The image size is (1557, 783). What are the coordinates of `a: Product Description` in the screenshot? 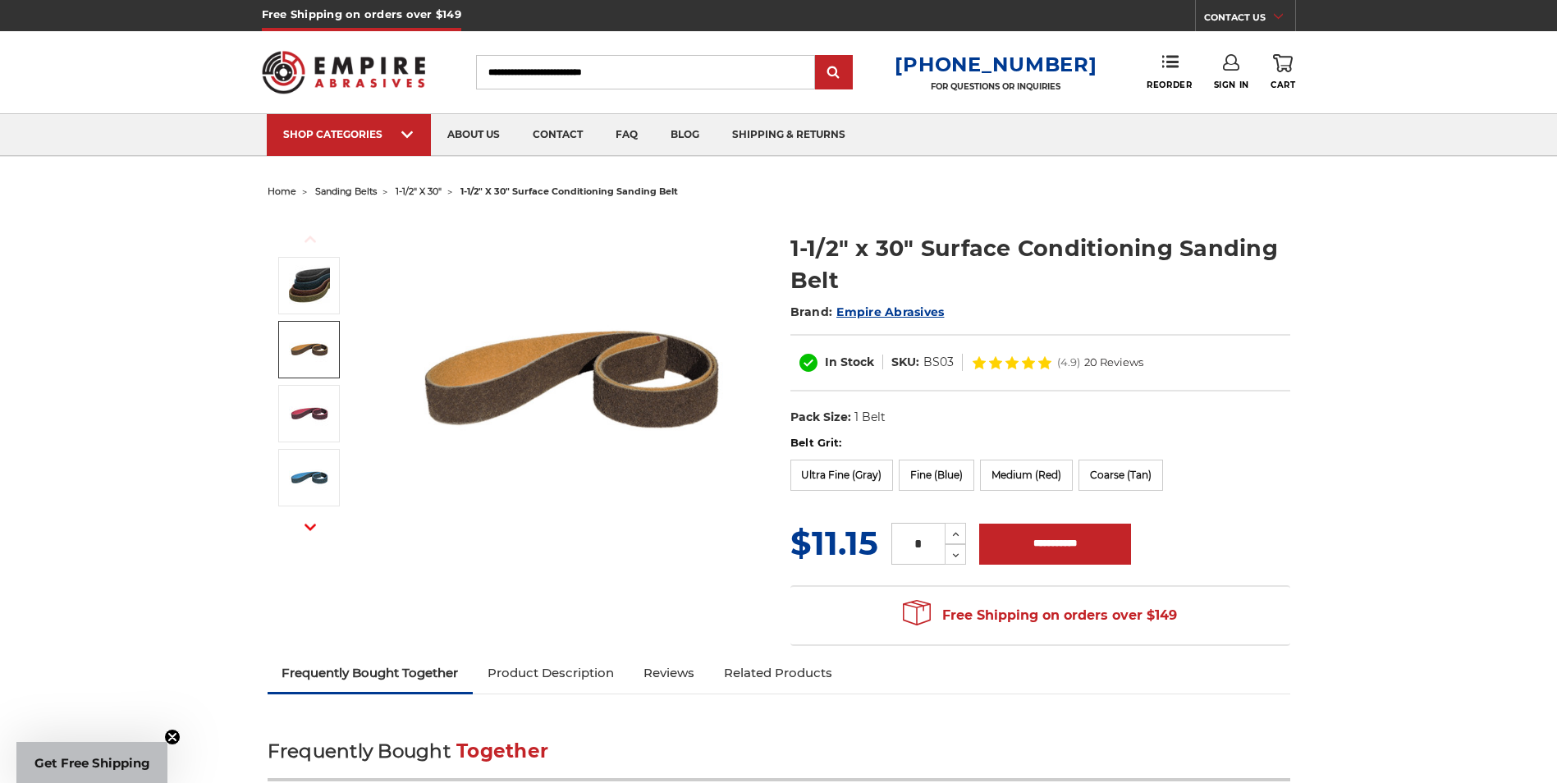 It's located at (551, 673).